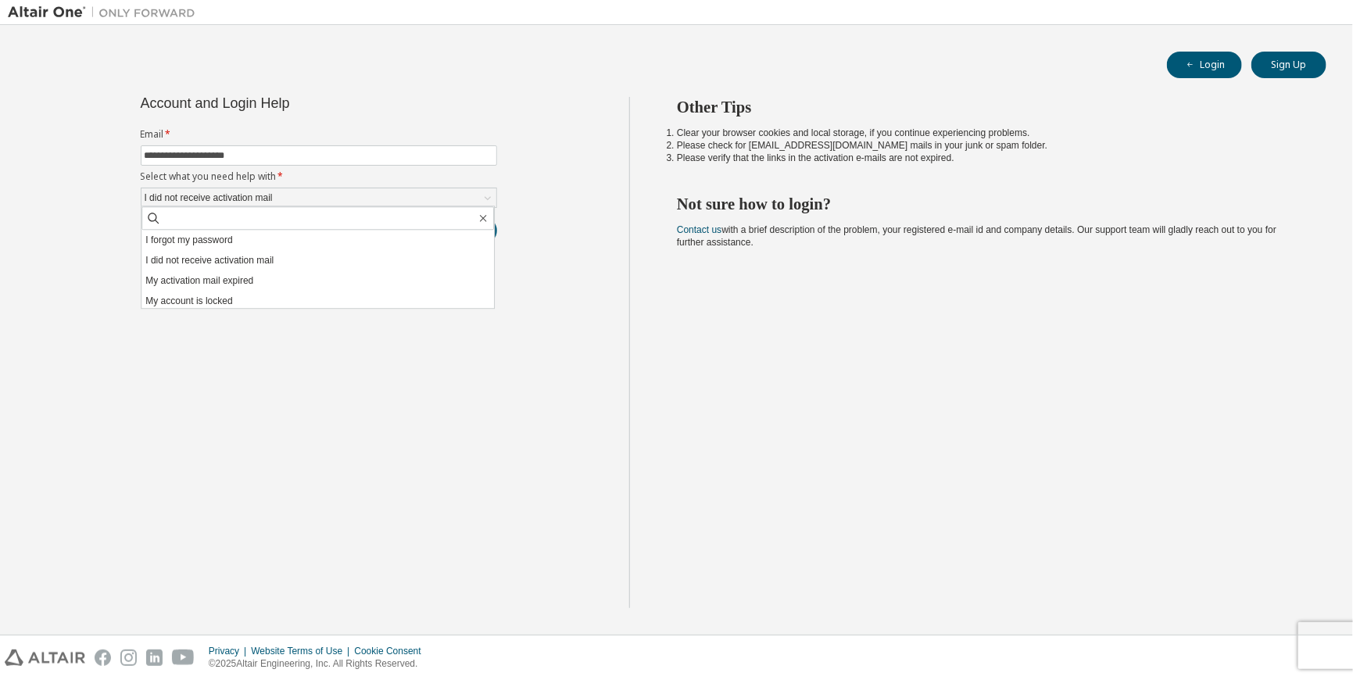  I want to click on a: Contact us, so click(699, 230).